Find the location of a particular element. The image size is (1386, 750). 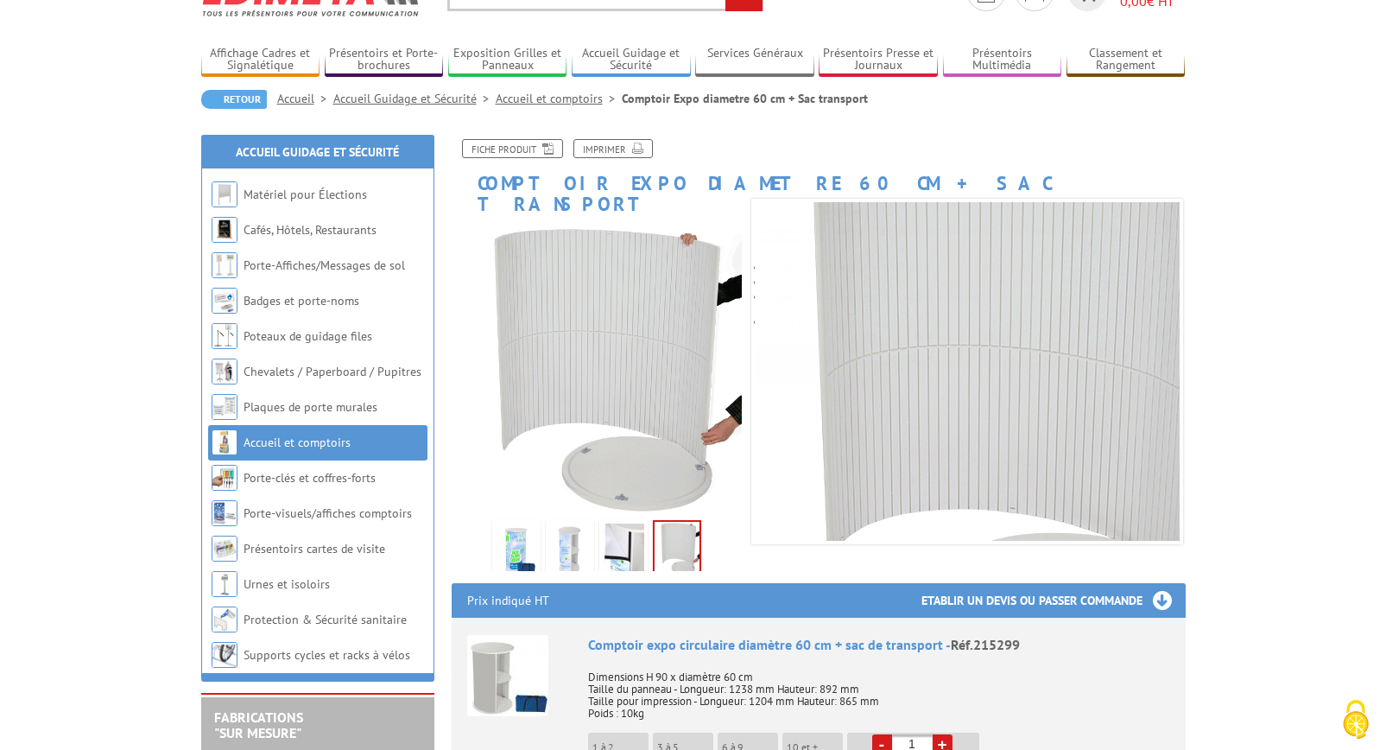

img: Badges et porte-noms is located at coordinates (225, 301).